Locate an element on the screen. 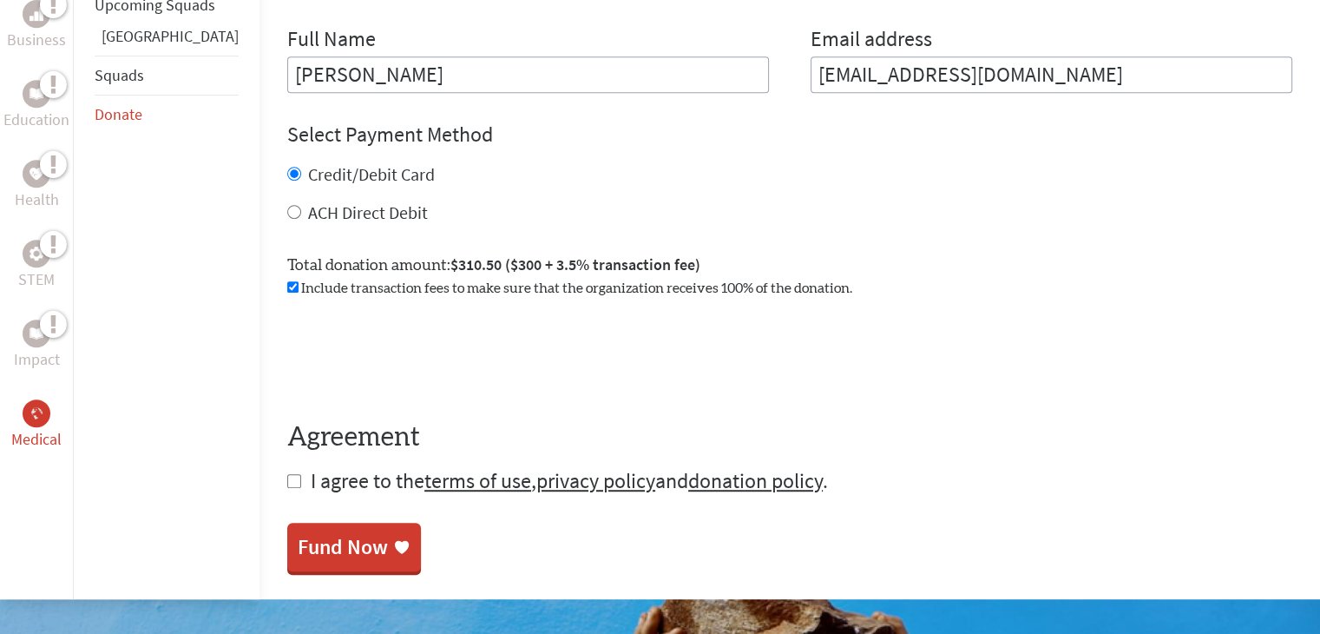 The height and width of the screenshot is (634, 1320). label: Email address is located at coordinates (871, 41).